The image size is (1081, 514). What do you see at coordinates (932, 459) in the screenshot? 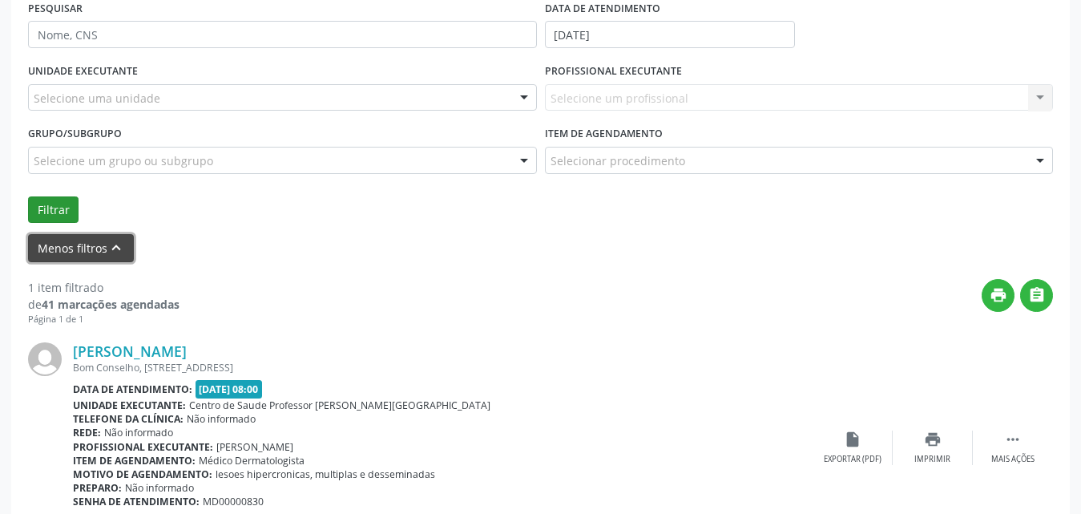
I see `div: Imprimir` at bounding box center [932, 459].